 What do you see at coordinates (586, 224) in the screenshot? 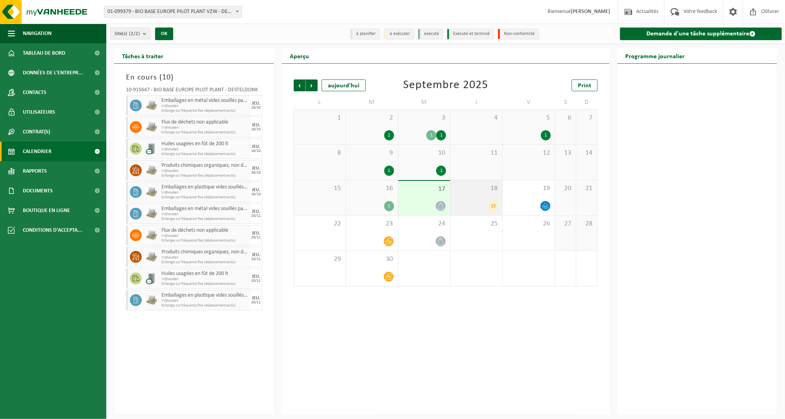
I see `span: 28` at bounding box center [586, 224].